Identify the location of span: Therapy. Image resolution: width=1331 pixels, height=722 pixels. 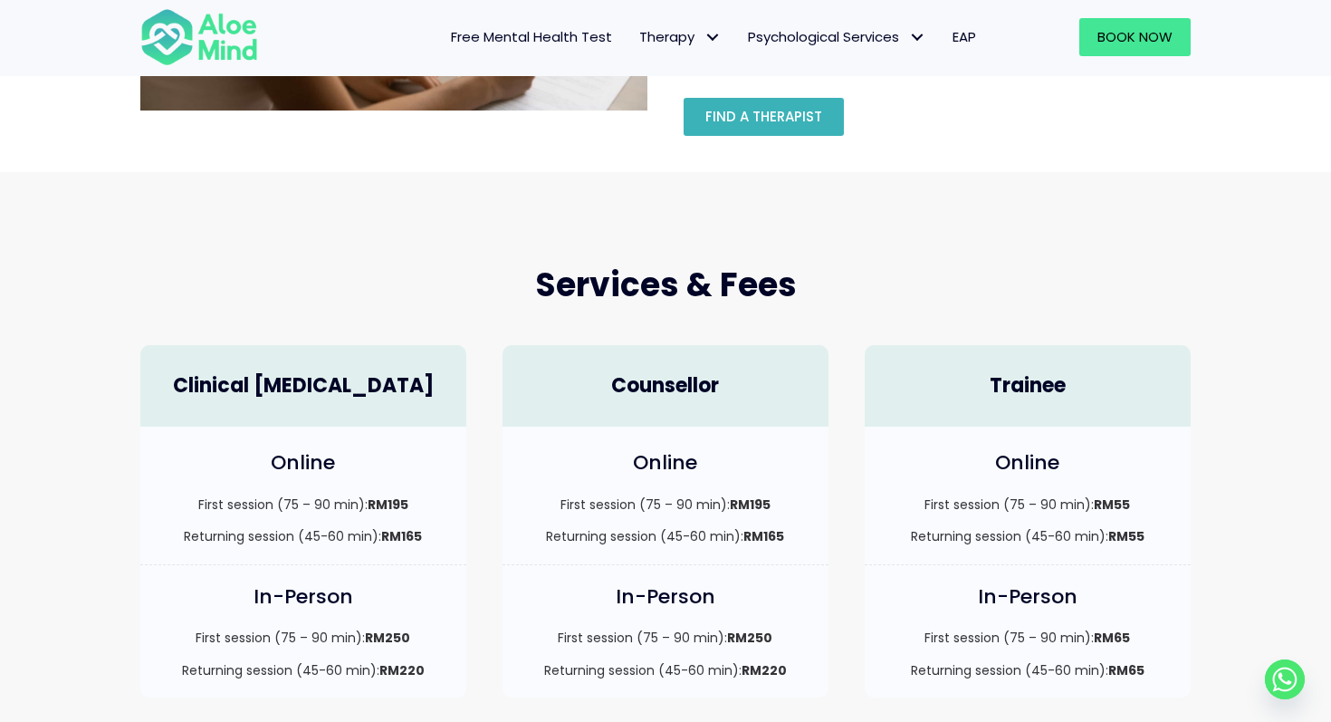
(680, 36).